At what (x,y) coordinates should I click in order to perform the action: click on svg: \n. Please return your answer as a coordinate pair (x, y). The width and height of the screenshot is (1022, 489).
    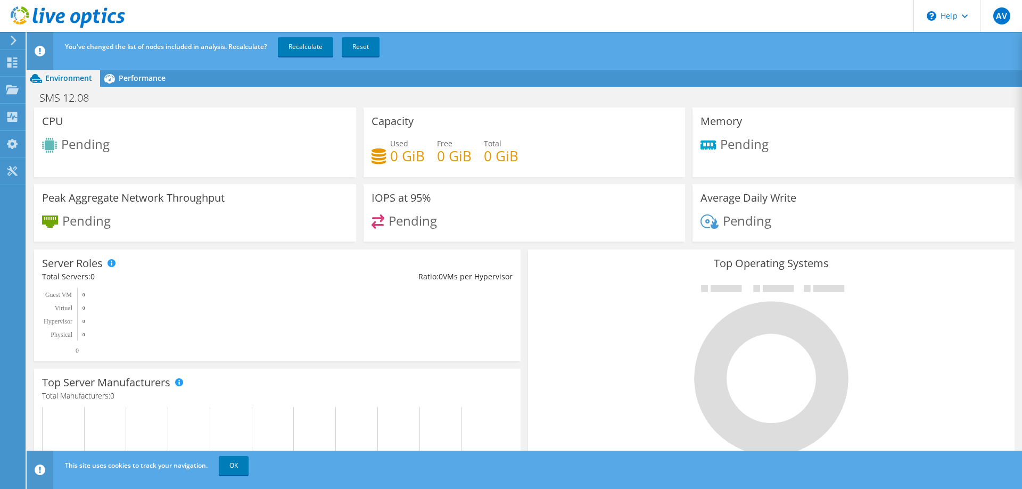
    Looking at the image, I should click on (931, 16).